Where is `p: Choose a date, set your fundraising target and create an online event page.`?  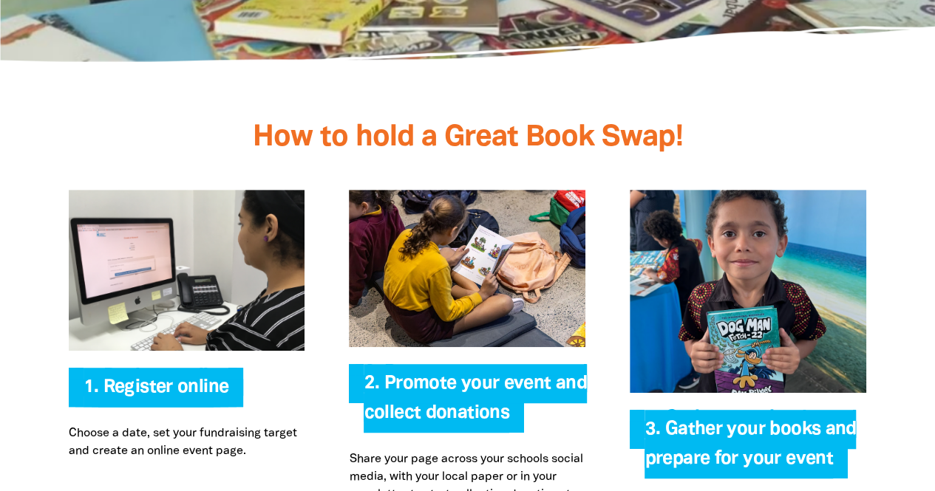 p: Choose a date, set your fundraising target and create an online event page. is located at coordinates (187, 443).